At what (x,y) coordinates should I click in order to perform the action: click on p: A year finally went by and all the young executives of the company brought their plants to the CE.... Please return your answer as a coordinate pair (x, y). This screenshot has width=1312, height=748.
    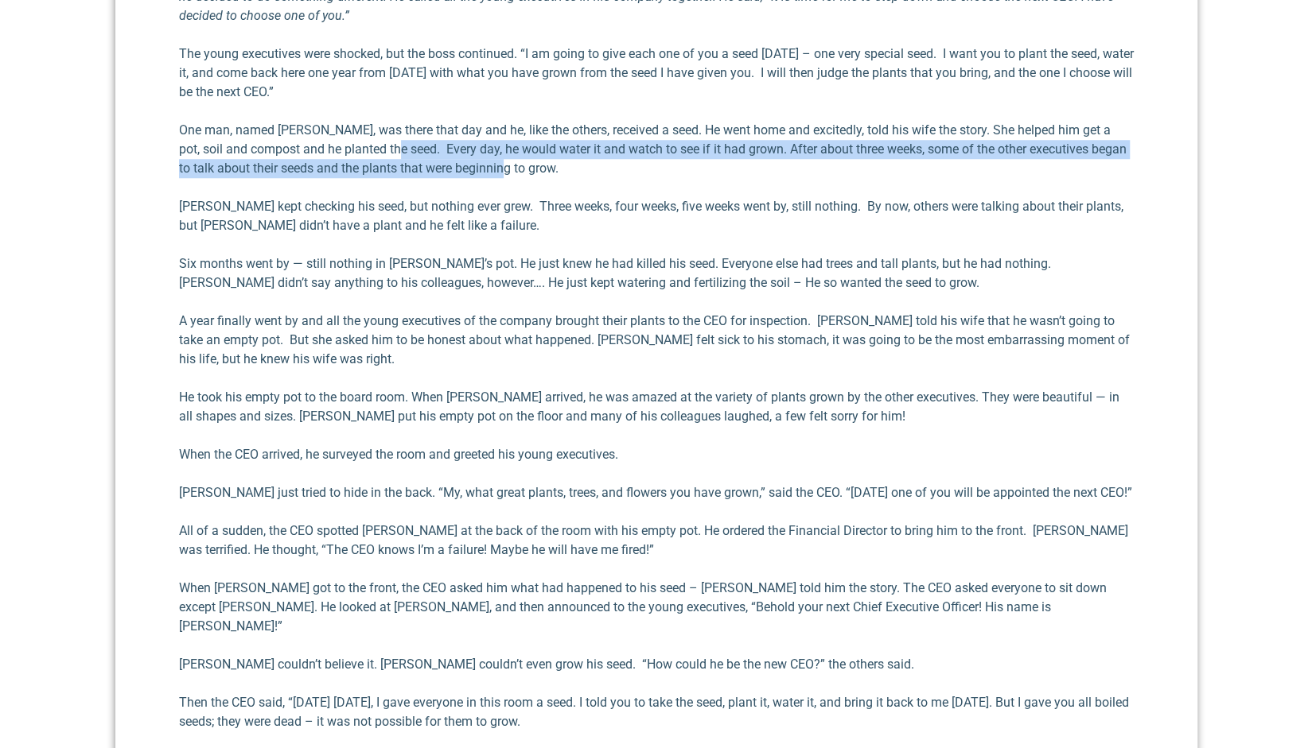
    Looking at the image, I should click on (656, 340).